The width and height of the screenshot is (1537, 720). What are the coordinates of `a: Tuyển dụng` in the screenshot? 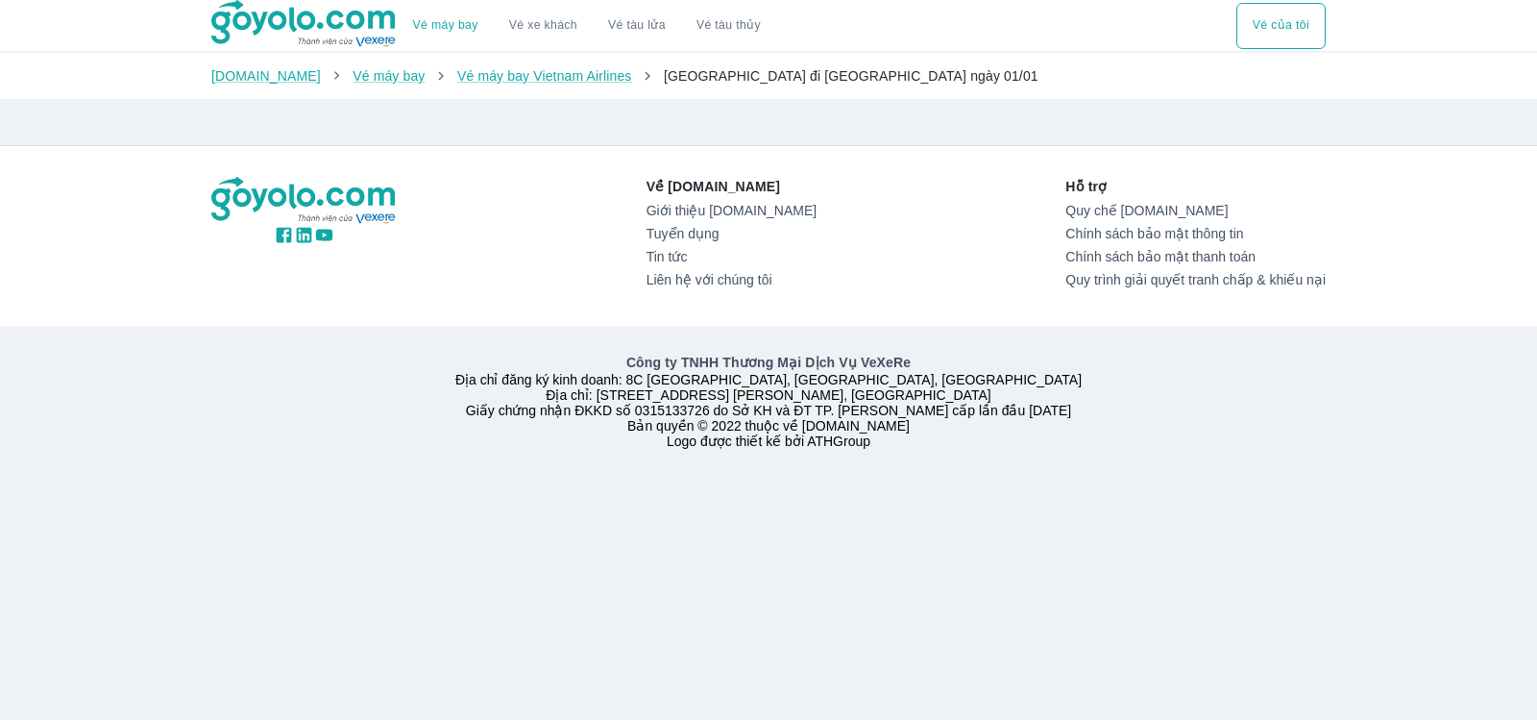 It's located at (731, 233).